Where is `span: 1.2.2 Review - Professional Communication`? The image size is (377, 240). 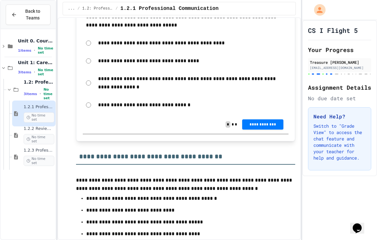
span: 1.2.2 Review - Professional Communication is located at coordinates (39, 129).